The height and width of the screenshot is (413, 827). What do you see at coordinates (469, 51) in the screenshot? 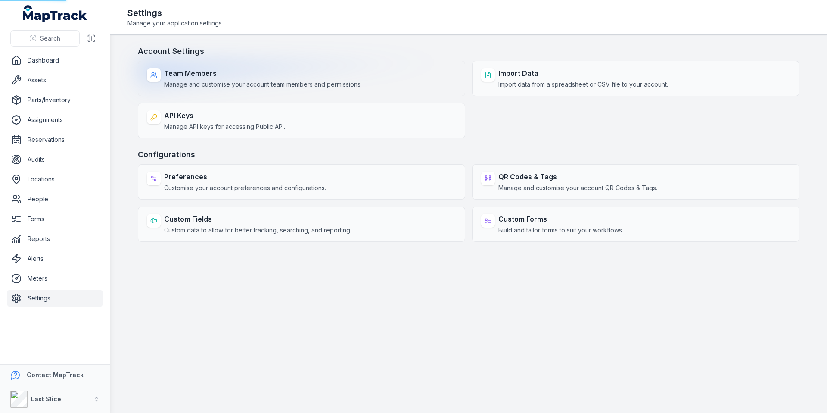
I see `h3: Account Settings` at bounding box center [469, 51].